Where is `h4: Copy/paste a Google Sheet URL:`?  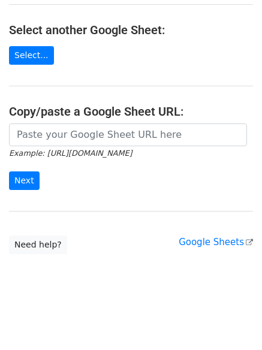 h4: Copy/paste a Google Sheet URL: is located at coordinates (131, 112).